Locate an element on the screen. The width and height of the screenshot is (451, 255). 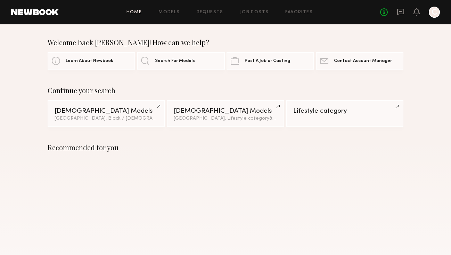
a: Learn About Newbook is located at coordinates (91, 61).